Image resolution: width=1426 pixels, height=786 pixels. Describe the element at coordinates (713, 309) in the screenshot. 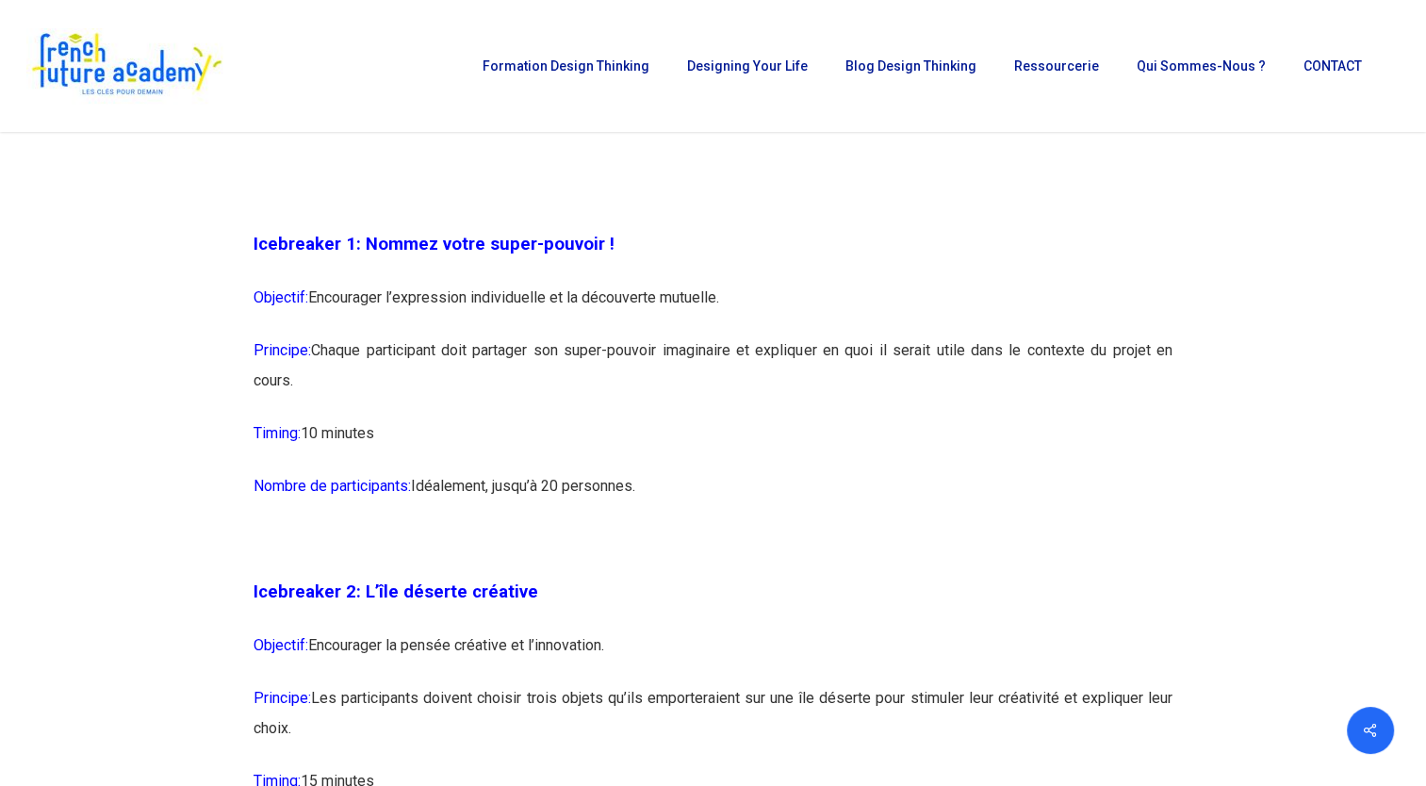

I see `p: Encourager l’expression individuelle et la découverte mutuelle.` at that location.